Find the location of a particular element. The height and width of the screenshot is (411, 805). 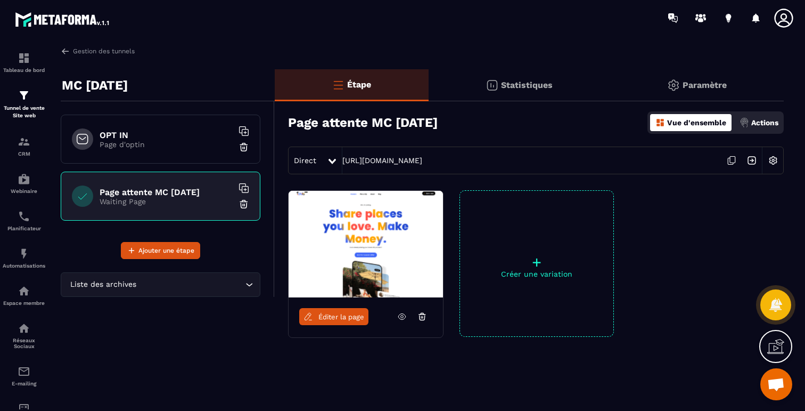

a: automationsautomationsWebinaire is located at coordinates (24, 183).